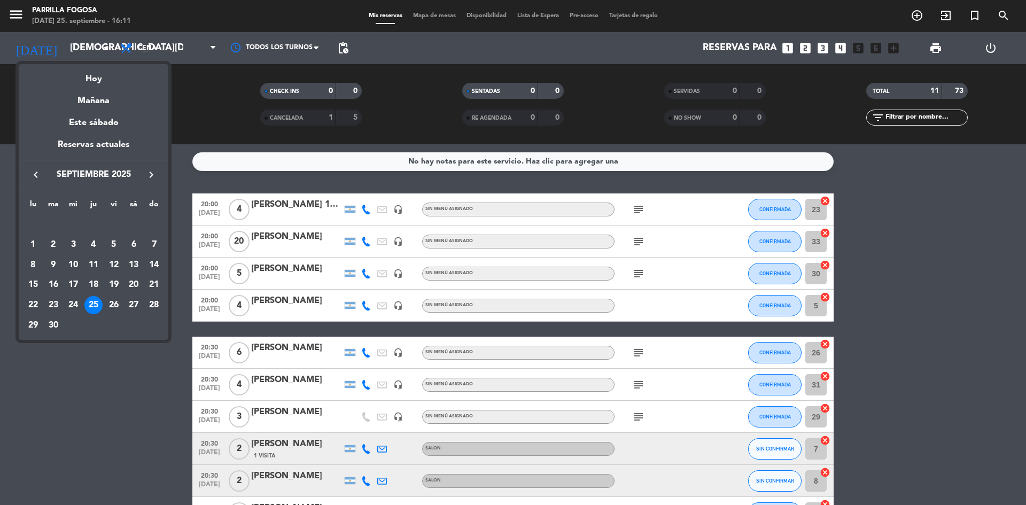  I want to click on td: 10 de septiembre de 2025, so click(73, 265).